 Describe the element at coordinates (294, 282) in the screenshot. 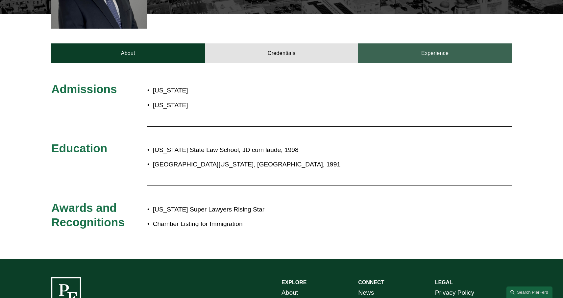

I see `strong: EXPLORE` at that location.